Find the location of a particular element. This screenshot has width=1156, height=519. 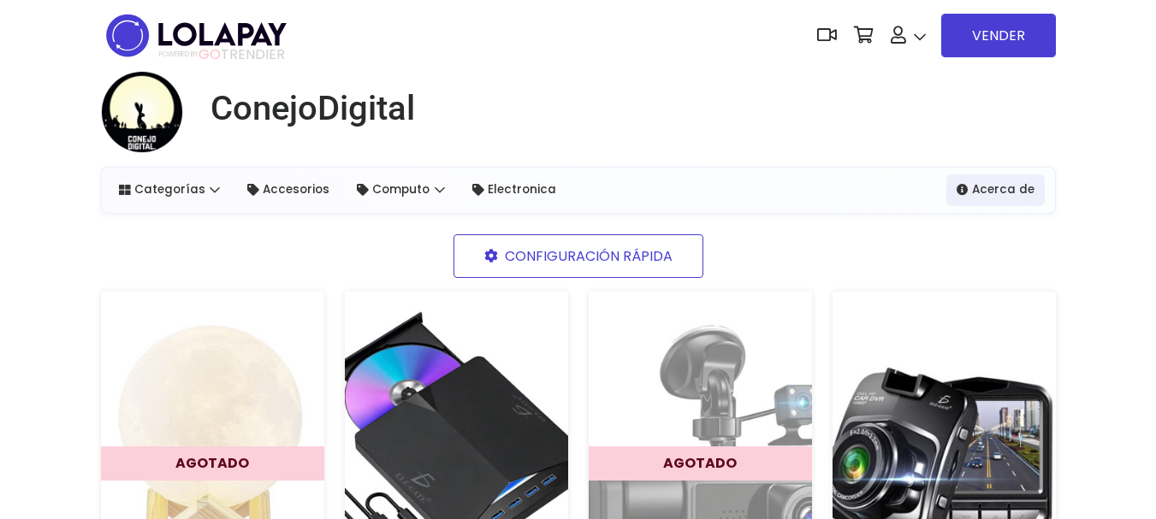

a: Electronica is located at coordinates (514, 190).